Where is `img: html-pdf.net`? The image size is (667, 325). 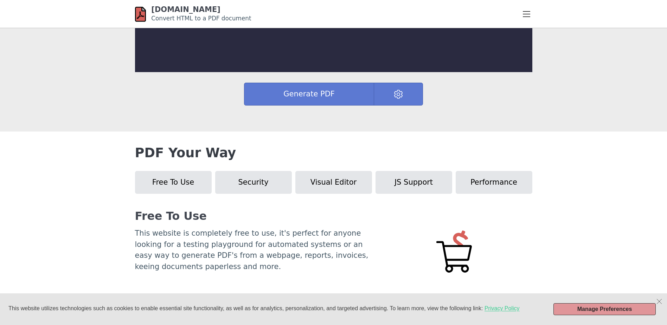 img: html-pdf.net is located at coordinates (141, 14).